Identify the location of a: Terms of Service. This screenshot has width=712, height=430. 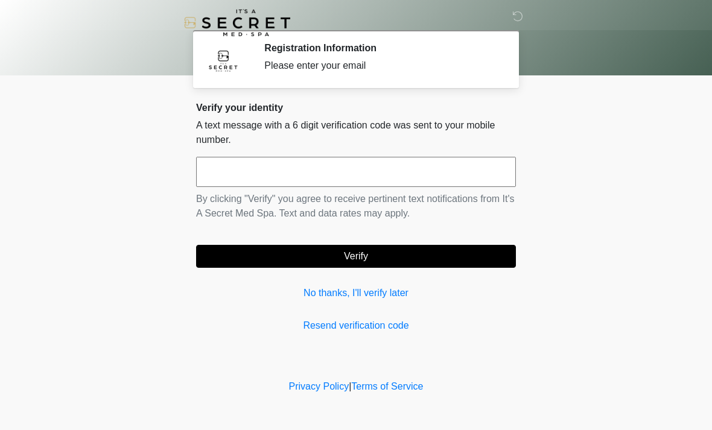
(387, 386).